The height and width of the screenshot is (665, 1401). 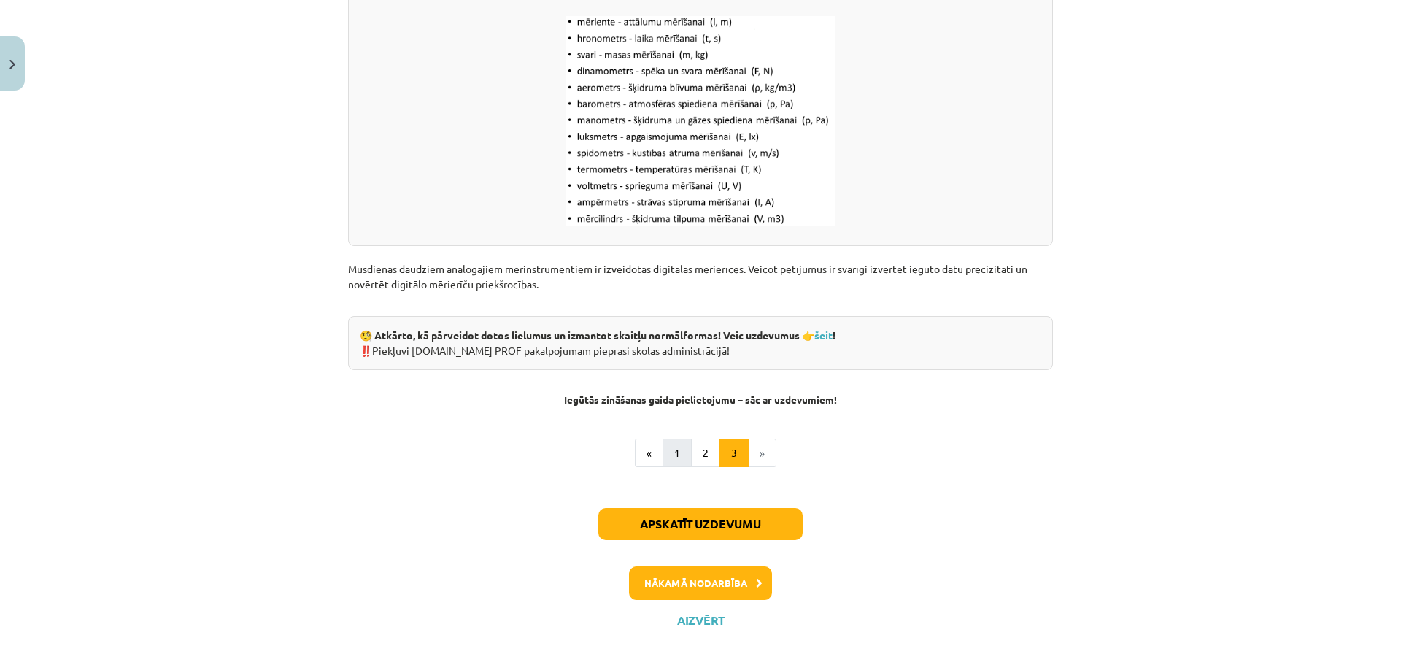 I want to click on nav: Page navigation example, so click(x=701, y=453).